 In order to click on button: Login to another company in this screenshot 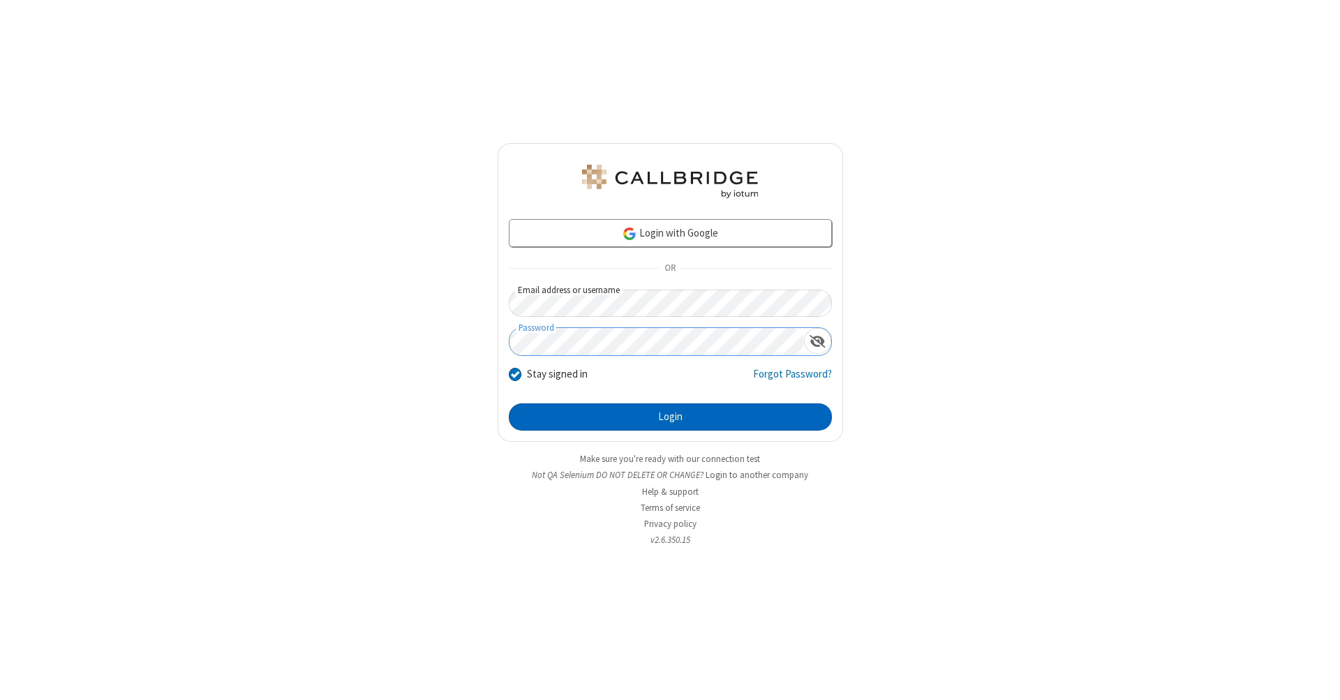, I will do `click(757, 475)`.